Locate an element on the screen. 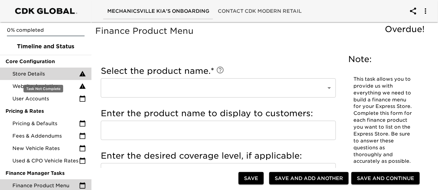 The image size is (438, 190). h5: Note: is located at coordinates (383, 59).